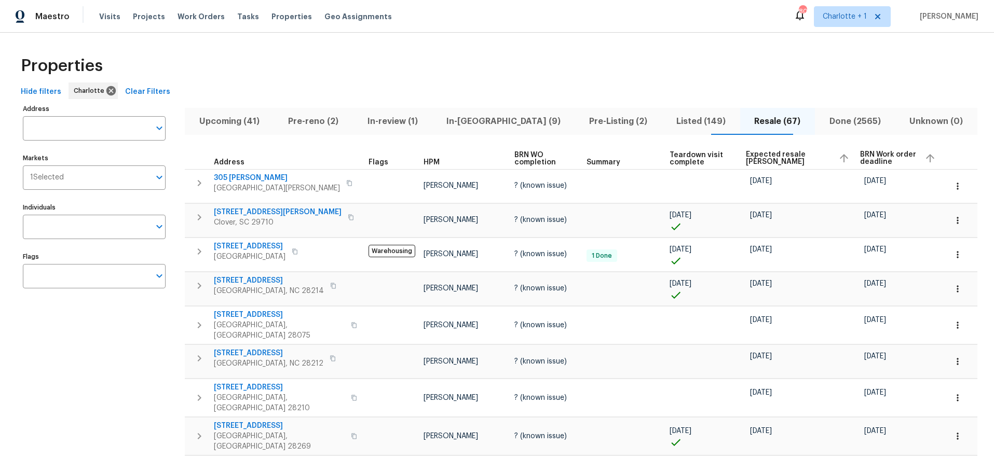 This screenshot has height=460, width=994. What do you see at coordinates (93, 91) in the screenshot?
I see `div: Charlotte` at bounding box center [93, 91].